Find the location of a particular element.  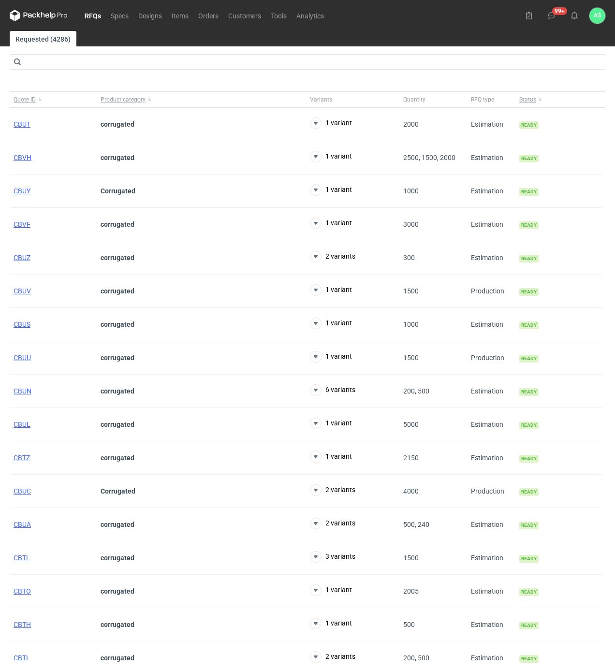

figcaption: AŚ is located at coordinates (597, 15).